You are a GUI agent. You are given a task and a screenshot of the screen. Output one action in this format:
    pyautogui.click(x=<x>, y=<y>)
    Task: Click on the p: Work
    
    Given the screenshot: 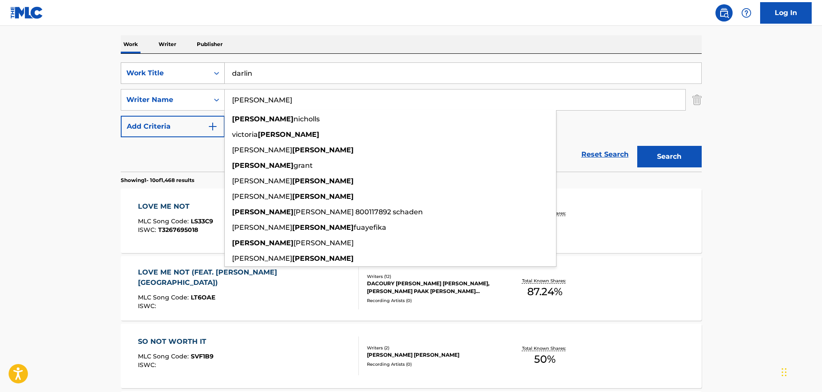 What is the action you would take?
    pyautogui.click(x=131, y=44)
    